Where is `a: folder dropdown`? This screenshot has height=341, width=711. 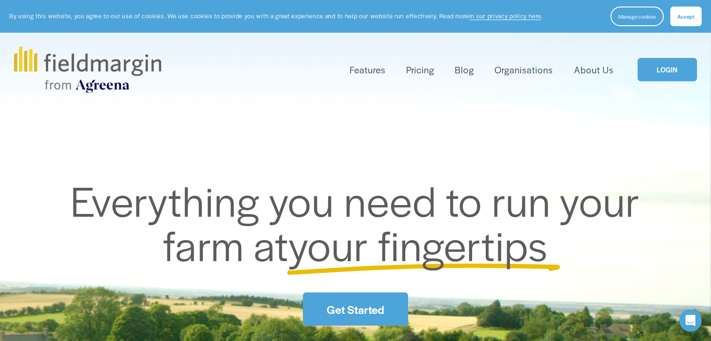 a: folder dropdown is located at coordinates (367, 70).